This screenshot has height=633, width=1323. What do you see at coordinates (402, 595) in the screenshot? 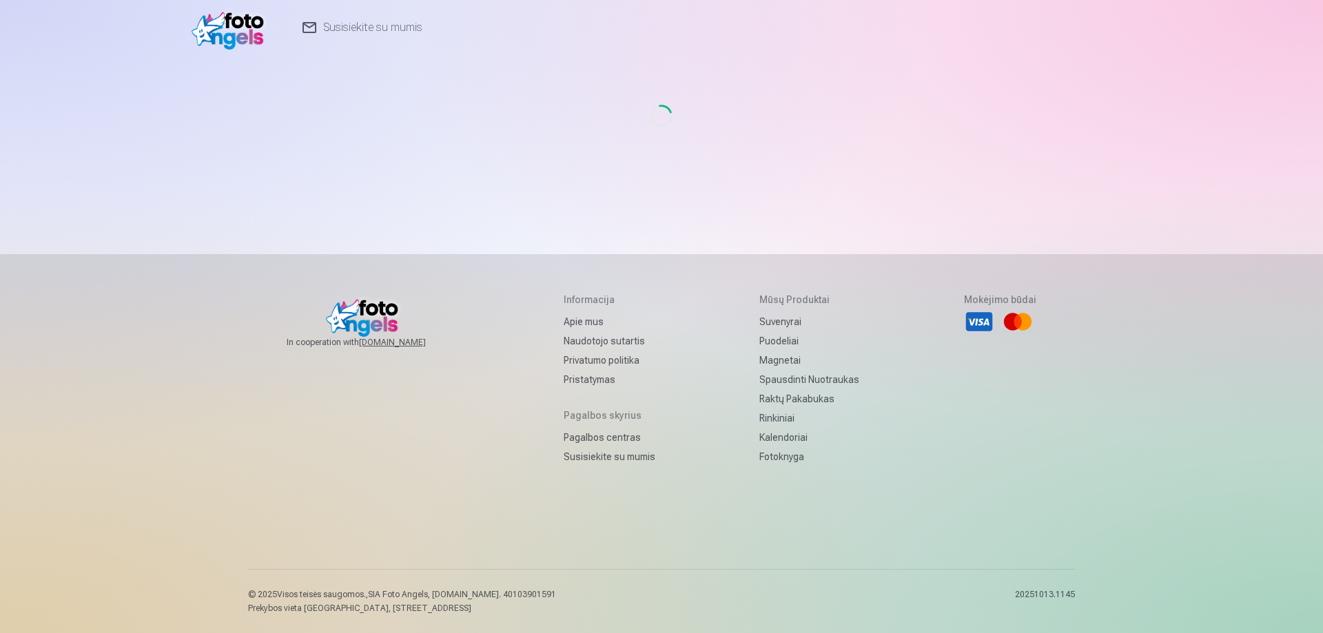
I see `p: © 2025 Visos teisės saugomos. ,` at bounding box center [402, 595].